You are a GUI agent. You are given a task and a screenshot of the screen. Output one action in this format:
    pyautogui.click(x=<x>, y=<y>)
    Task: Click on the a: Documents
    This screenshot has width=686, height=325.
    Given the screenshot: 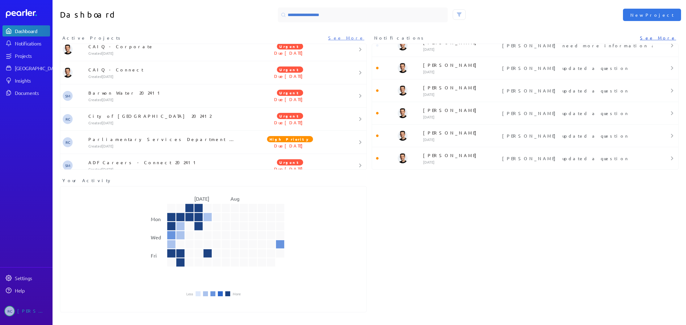 What is the action you would take?
    pyautogui.click(x=26, y=93)
    